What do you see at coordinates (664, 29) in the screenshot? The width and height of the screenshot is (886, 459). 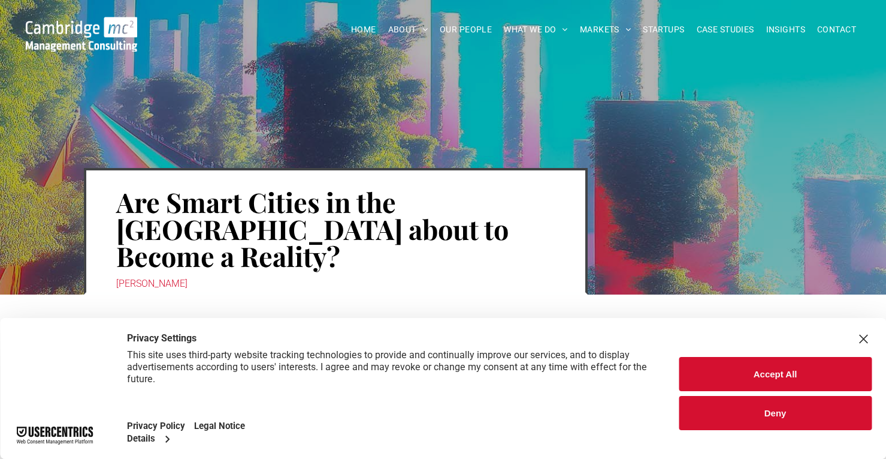 I see `a: STARTUPS` at bounding box center [664, 29].